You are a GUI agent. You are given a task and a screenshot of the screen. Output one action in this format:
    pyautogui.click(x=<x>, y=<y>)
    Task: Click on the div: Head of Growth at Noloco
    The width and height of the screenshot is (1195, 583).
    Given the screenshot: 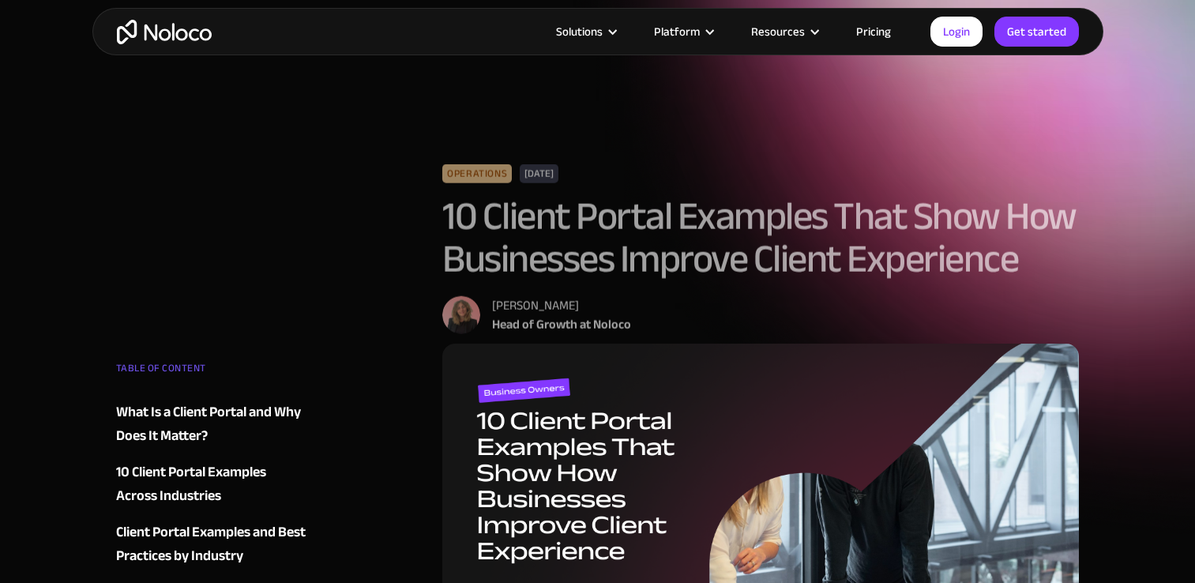 What is the action you would take?
    pyautogui.click(x=562, y=325)
    